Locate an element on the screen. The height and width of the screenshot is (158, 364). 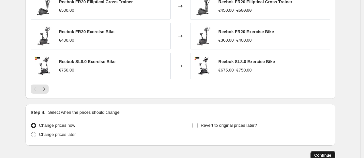
strike: €500.00 is located at coordinates (244, 10).